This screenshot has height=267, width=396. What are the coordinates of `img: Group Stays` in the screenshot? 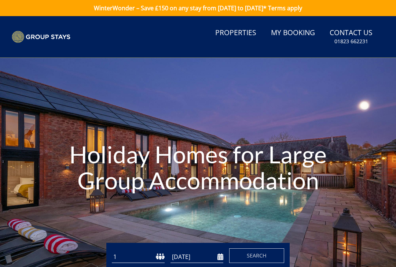 It's located at (41, 37).